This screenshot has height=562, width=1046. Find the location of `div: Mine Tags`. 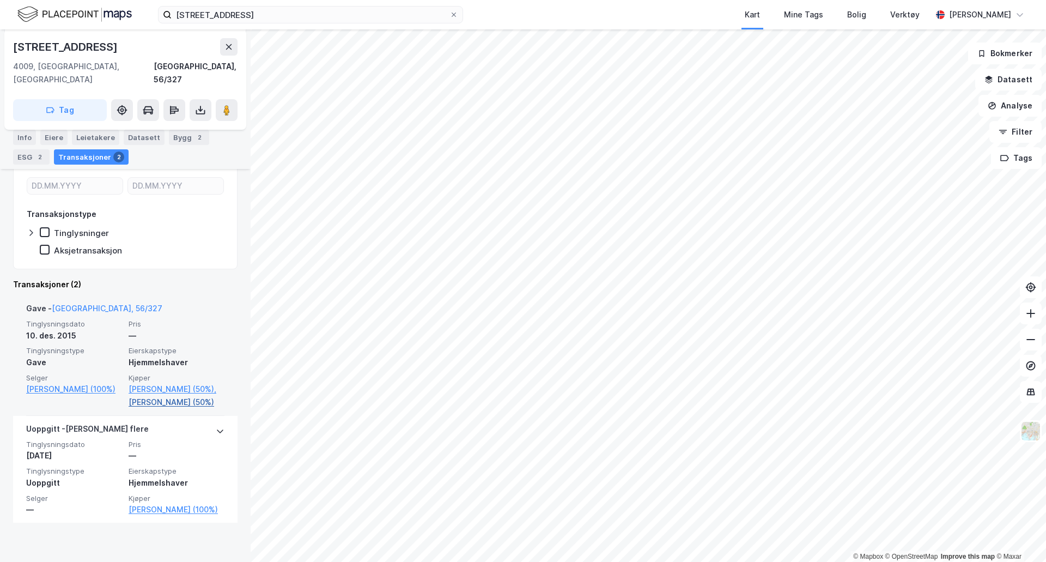

div: Mine Tags is located at coordinates (804, 15).